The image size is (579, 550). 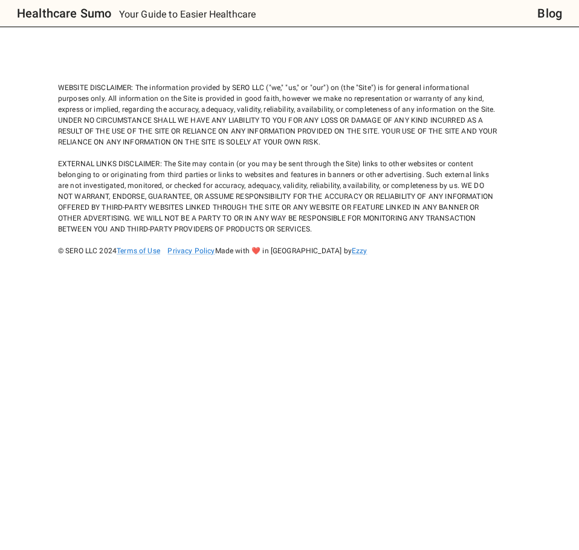 I want to click on a: Terms of Use, so click(x=138, y=251).